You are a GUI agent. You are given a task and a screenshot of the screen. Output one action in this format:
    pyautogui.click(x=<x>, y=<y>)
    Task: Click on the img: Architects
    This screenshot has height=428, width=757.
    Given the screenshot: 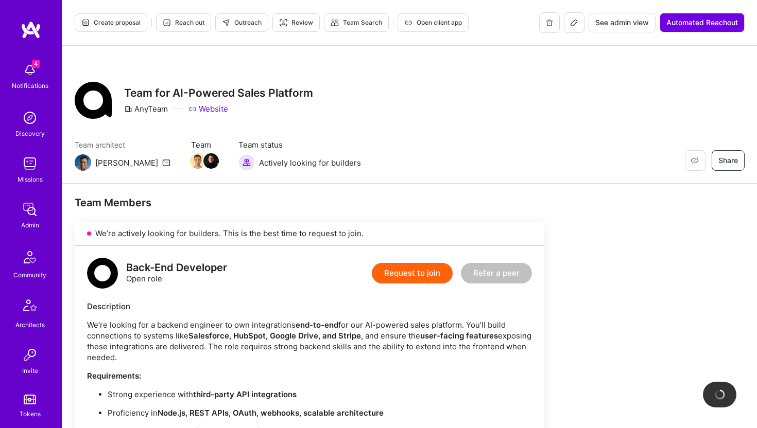 What is the action you would take?
    pyautogui.click(x=30, y=307)
    